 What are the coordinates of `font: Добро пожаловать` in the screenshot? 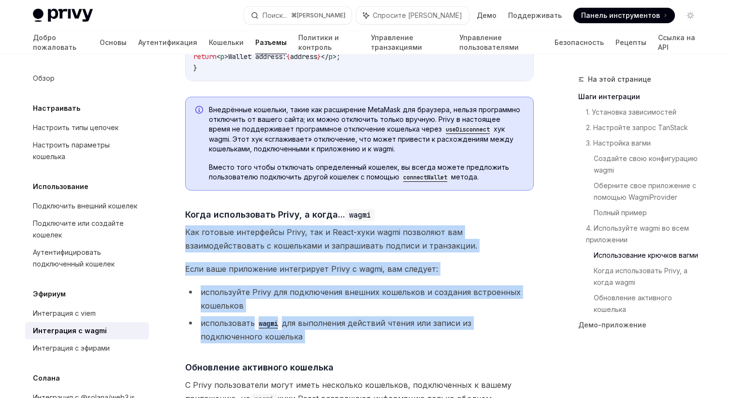 It's located at (55, 42).